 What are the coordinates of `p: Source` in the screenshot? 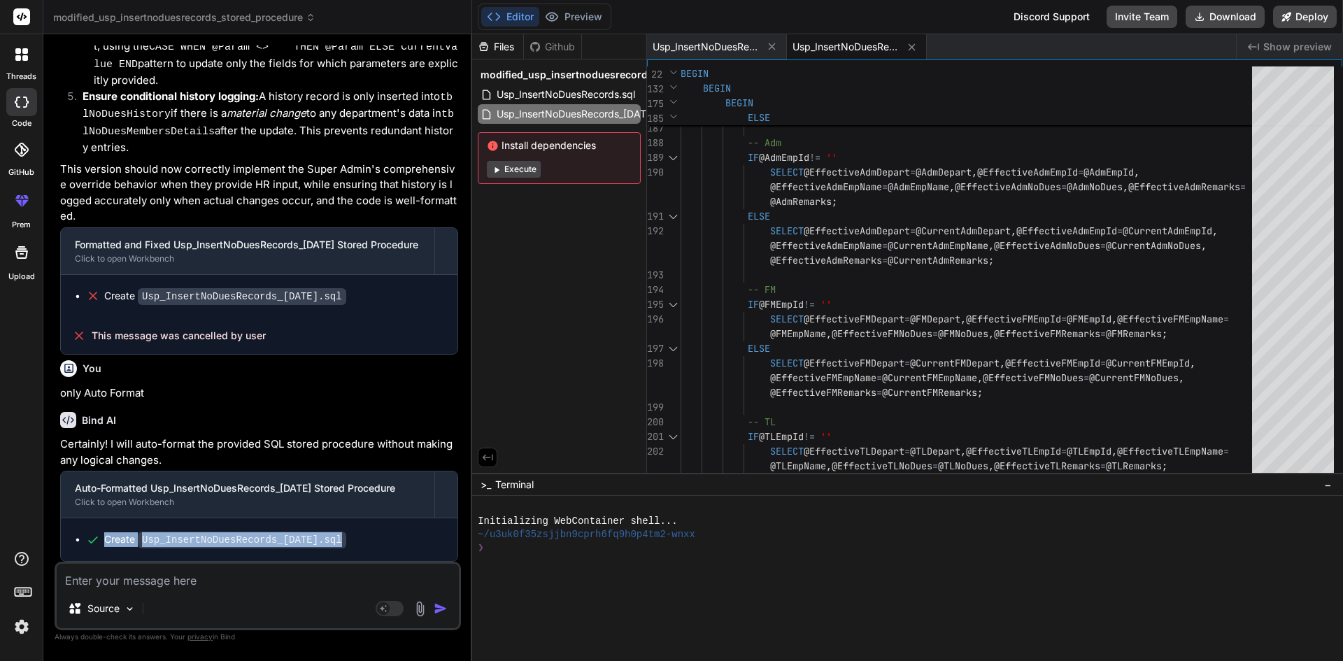 It's located at (104, 609).